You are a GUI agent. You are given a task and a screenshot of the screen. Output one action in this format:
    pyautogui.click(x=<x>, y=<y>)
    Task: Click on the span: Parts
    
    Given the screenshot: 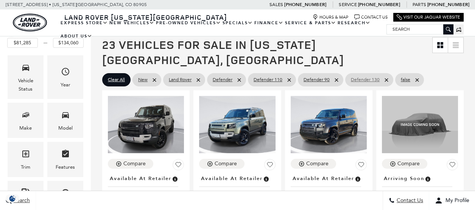 What is the action you would take?
    pyautogui.click(x=419, y=5)
    